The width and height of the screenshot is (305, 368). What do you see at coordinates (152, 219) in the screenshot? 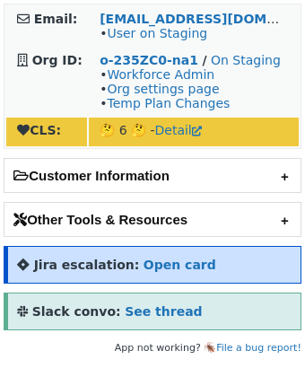
I see `h2: Other Tools & Resources` at bounding box center [152, 219].